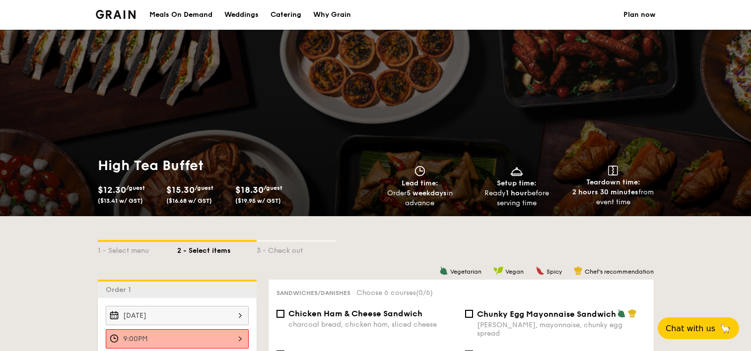 Image resolution: width=751 pixels, height=351 pixels. I want to click on a: Logotype, so click(116, 14).